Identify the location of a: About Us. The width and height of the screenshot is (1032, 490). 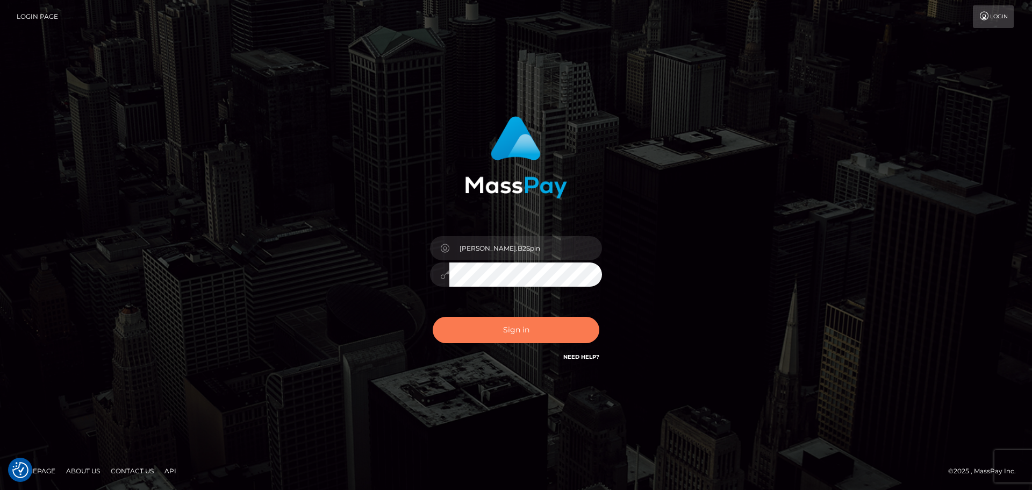
(83, 470).